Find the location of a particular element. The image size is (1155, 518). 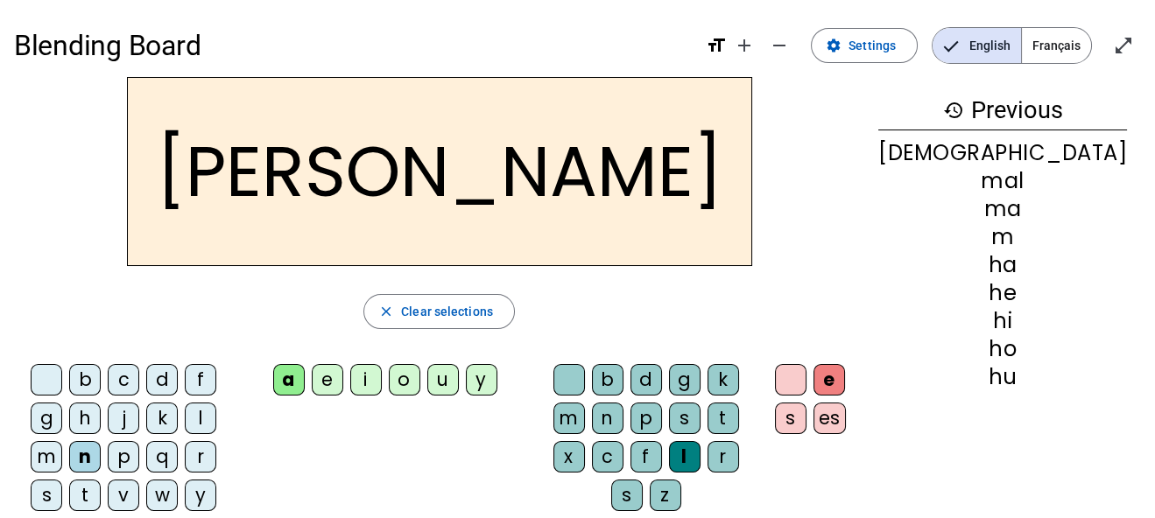

button: Clear selections is located at coordinates (439, 312).